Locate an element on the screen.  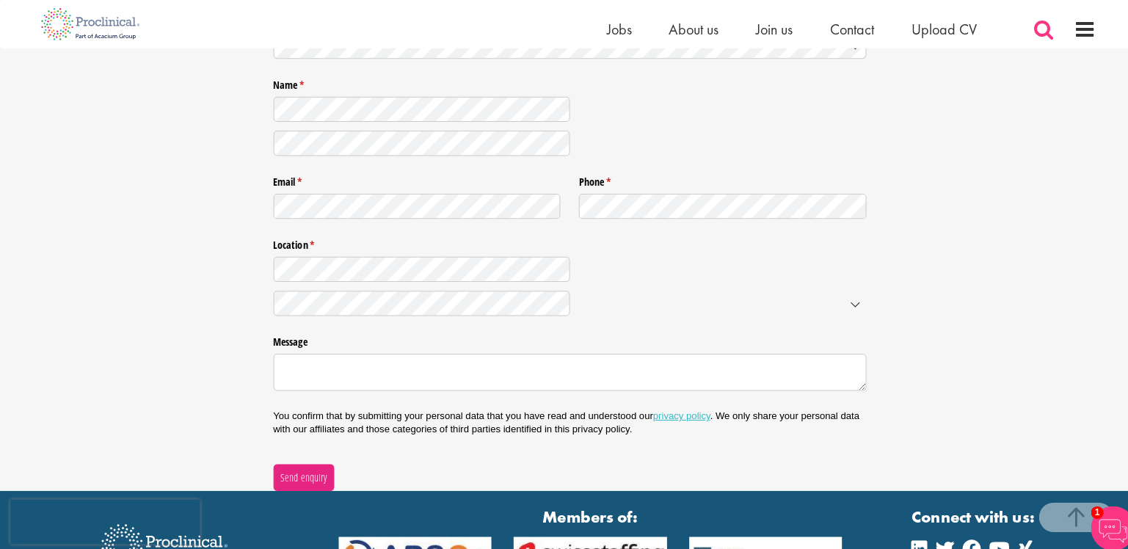
input: Last is located at coordinates (417, 142).